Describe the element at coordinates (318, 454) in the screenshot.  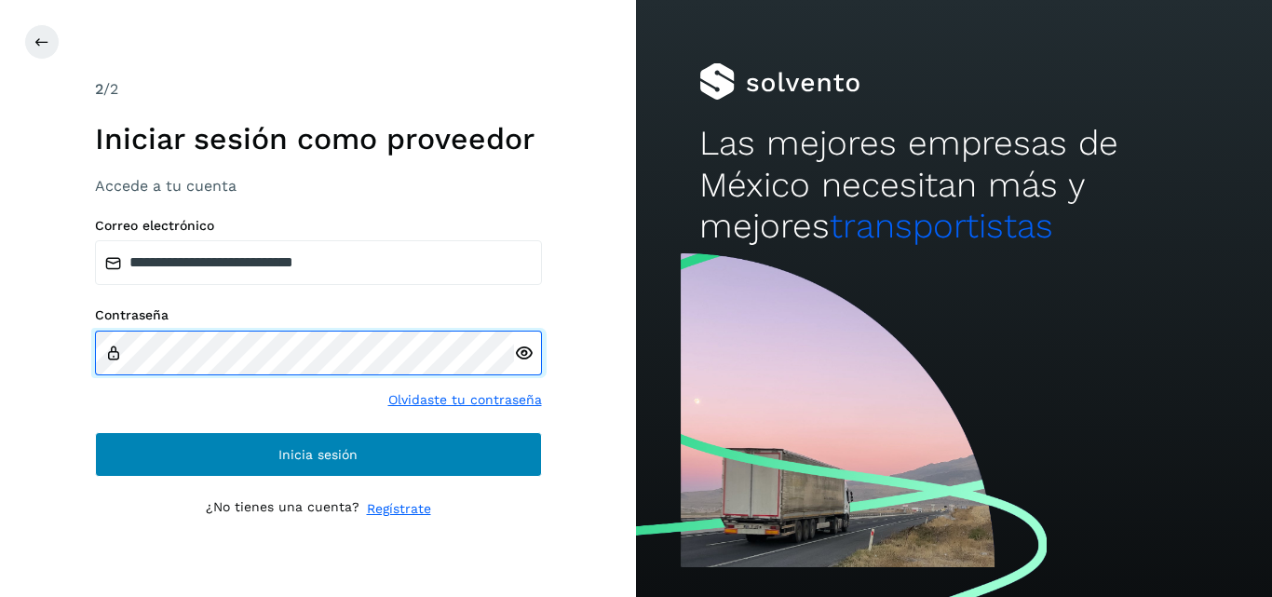
I see `span: Inicia sesión` at that location.